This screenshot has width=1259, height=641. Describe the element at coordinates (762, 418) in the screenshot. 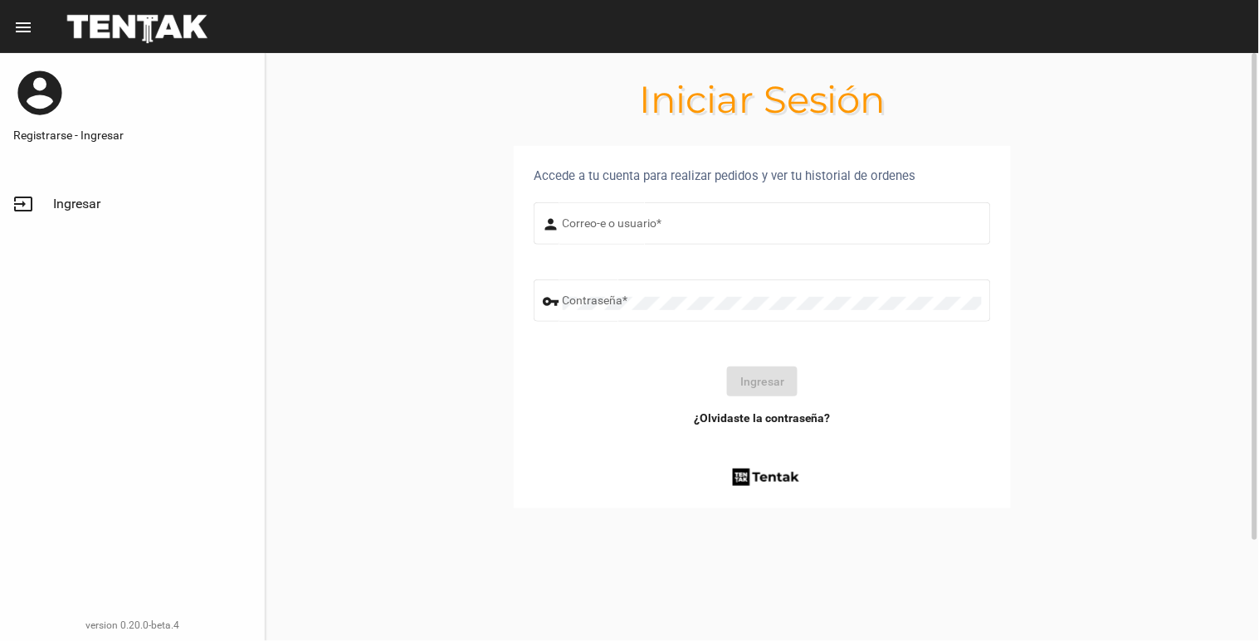

I see `a: ¿Olvidaste la contraseña?` at that location.